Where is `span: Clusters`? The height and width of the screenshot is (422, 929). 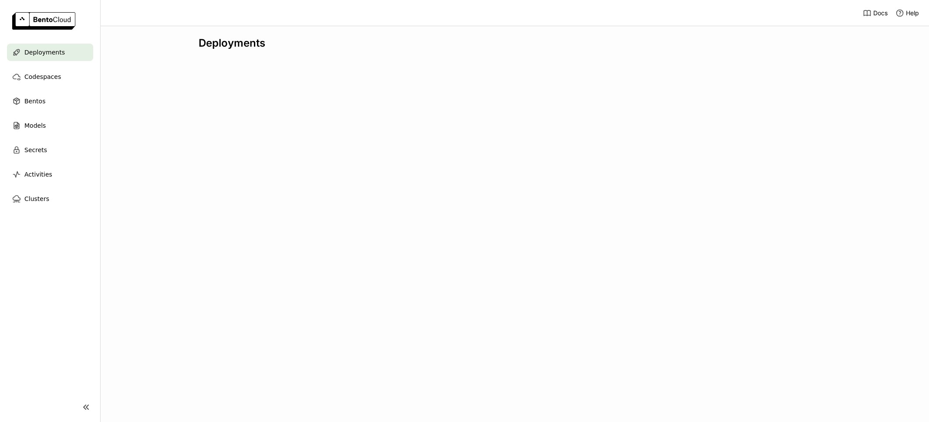 span: Clusters is located at coordinates (37, 199).